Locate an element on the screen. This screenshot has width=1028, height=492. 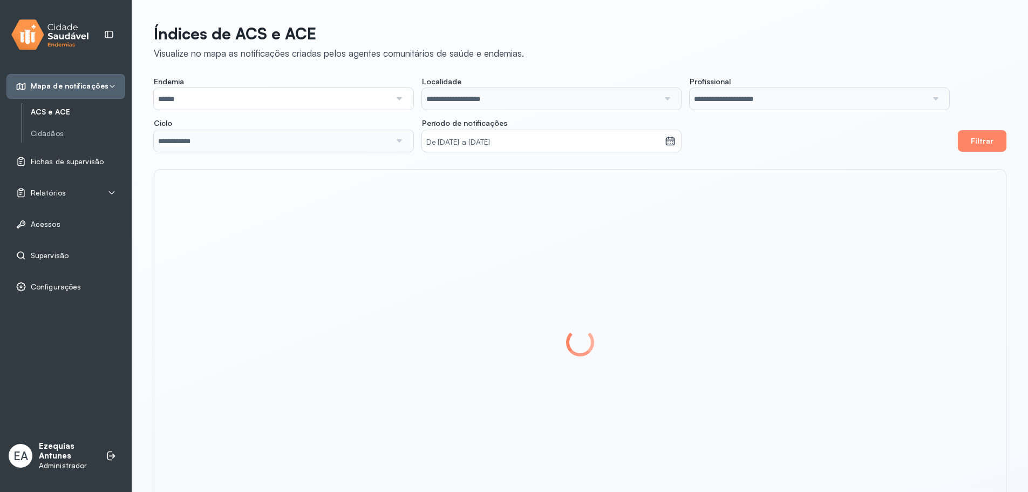
p: Administrador is located at coordinates (67, 465).